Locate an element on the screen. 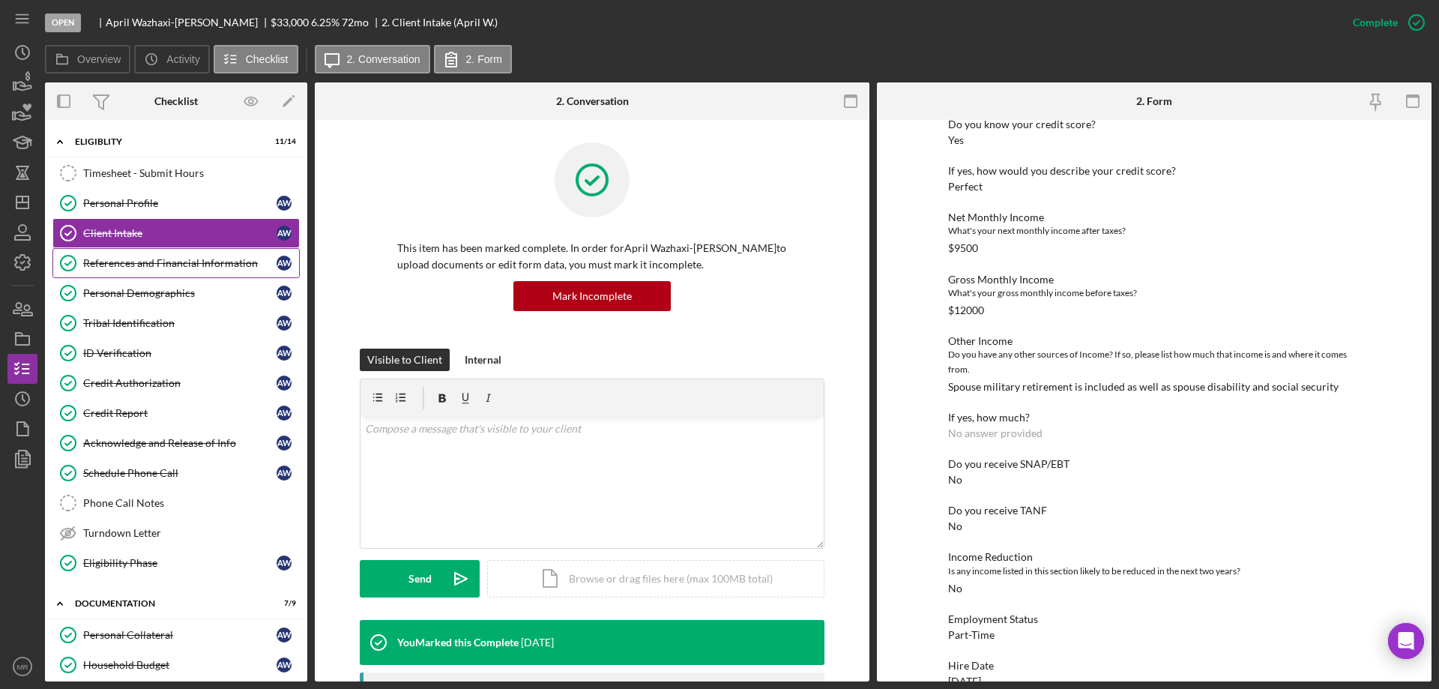 The height and width of the screenshot is (689, 1439). div: Send is located at coordinates (420, 579).